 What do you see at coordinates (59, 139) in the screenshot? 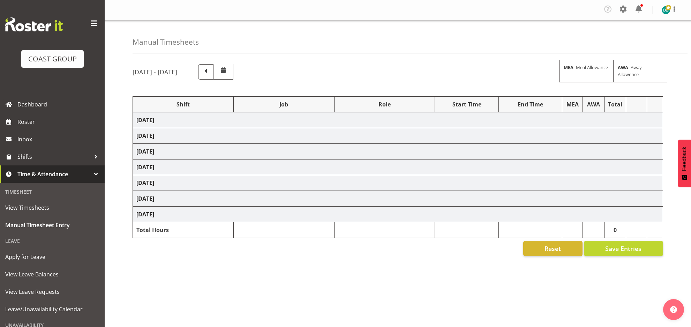
I see `span: Inbox` at bounding box center [59, 139].